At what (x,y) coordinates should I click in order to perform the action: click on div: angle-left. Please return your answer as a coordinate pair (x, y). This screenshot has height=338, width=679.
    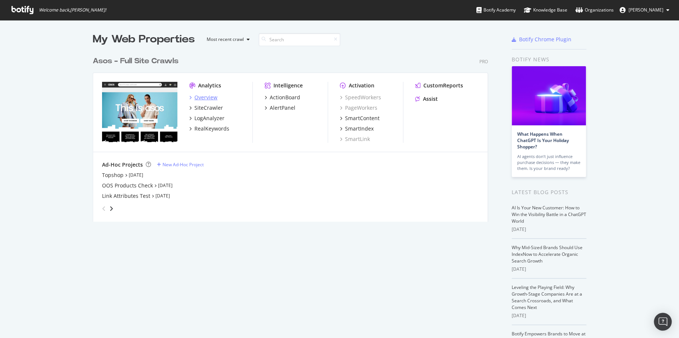
    Looking at the image, I should click on (104, 208).